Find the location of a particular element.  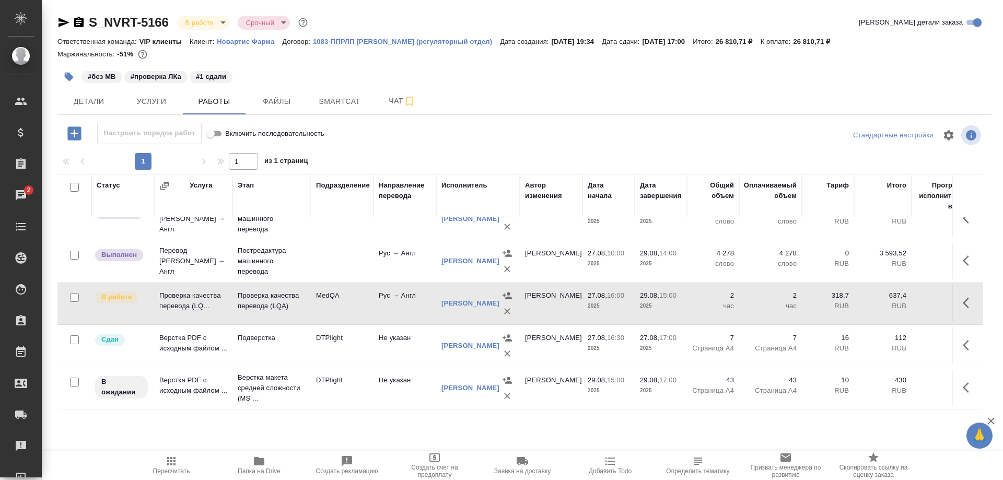

span: Файлы is located at coordinates (277, 101).